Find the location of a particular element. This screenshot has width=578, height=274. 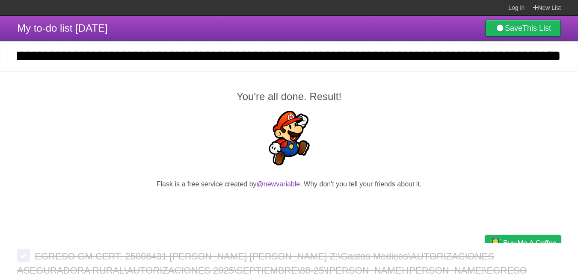

p: Flask is a free service created by . Why don't you tell your friends about it. is located at coordinates (289, 184).